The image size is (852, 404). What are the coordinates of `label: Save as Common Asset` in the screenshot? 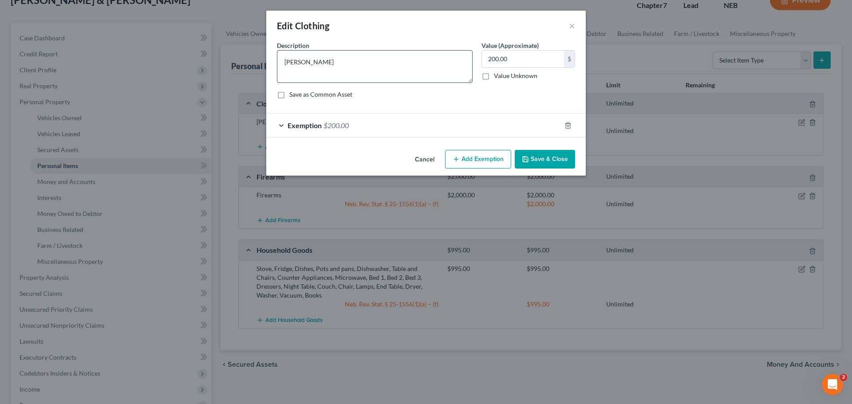 It's located at (321, 94).